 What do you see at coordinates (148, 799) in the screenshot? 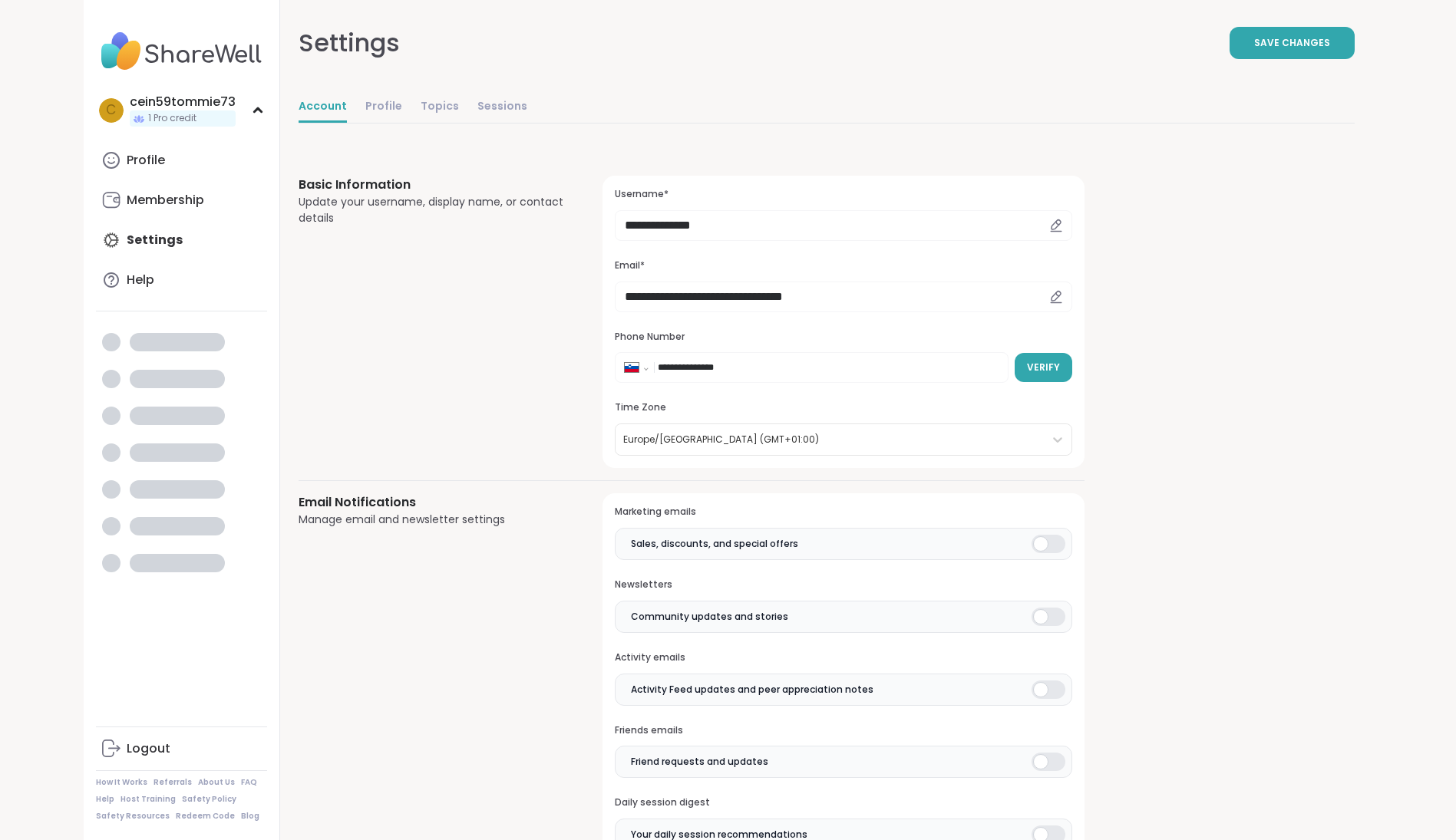
I see `a: Host Training` at bounding box center [148, 799].